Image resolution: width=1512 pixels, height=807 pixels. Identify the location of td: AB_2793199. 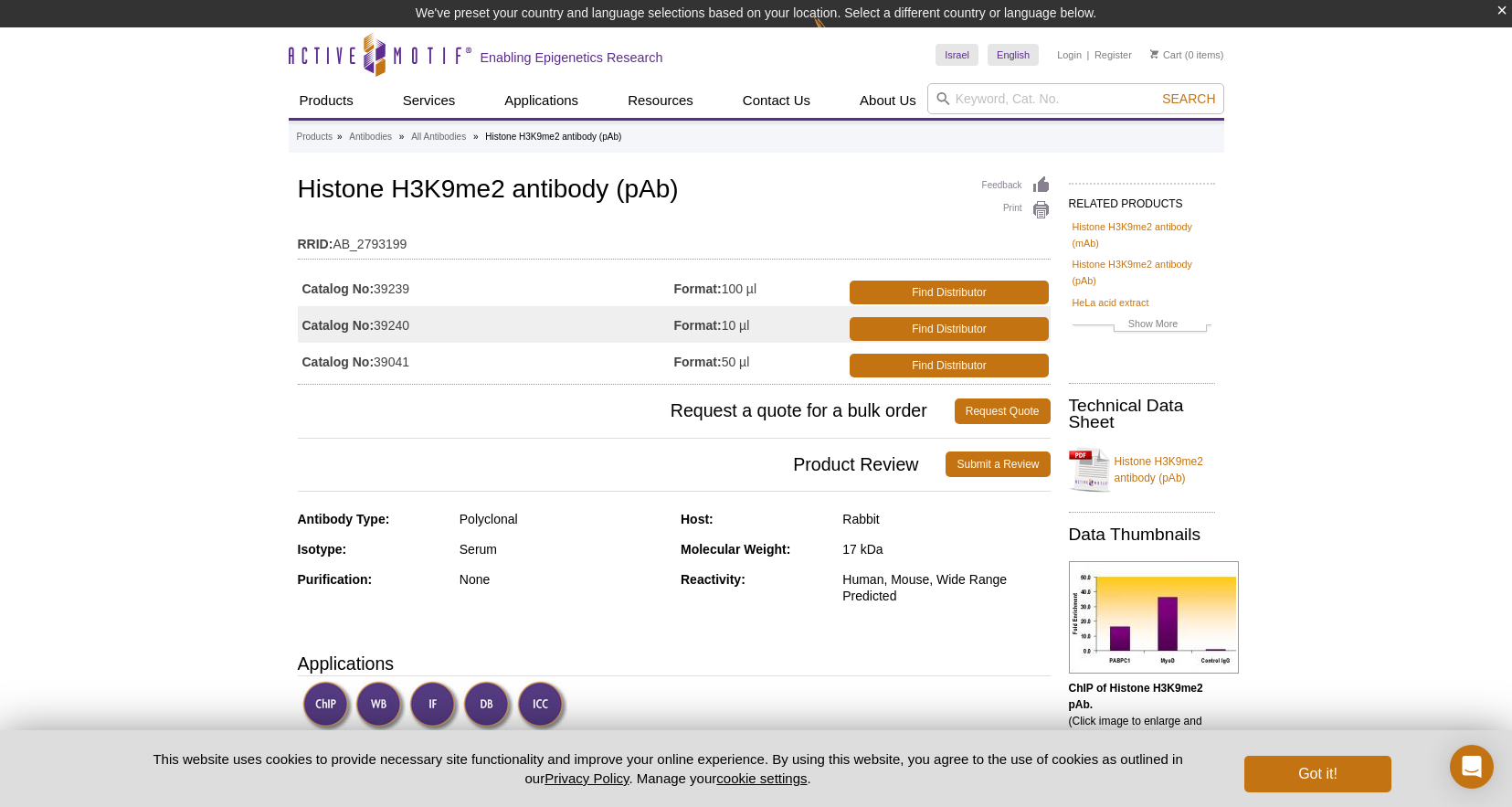
(675, 240).